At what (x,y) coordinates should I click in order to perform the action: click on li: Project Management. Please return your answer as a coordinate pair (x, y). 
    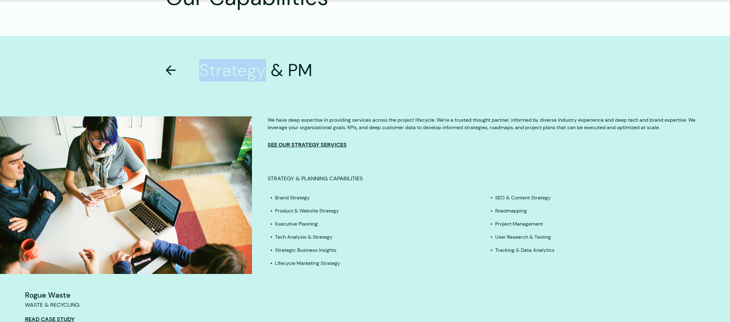
    Looking at the image, I should click on (603, 224).